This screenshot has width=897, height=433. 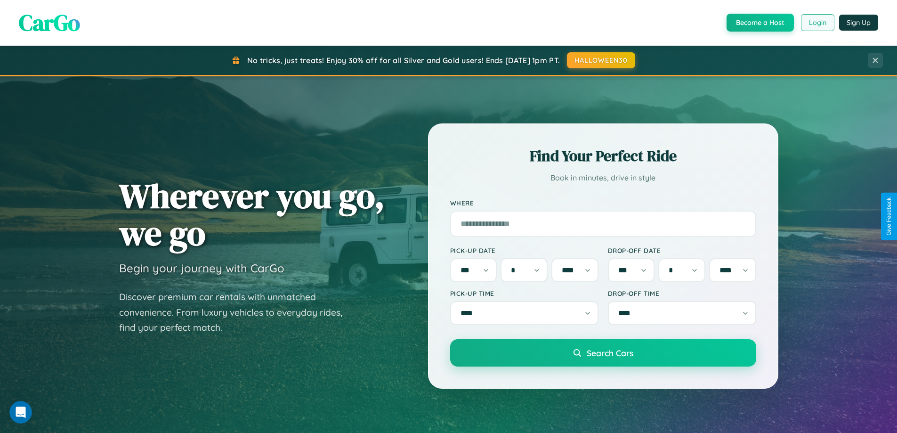 I want to click on label: Where, so click(x=603, y=202).